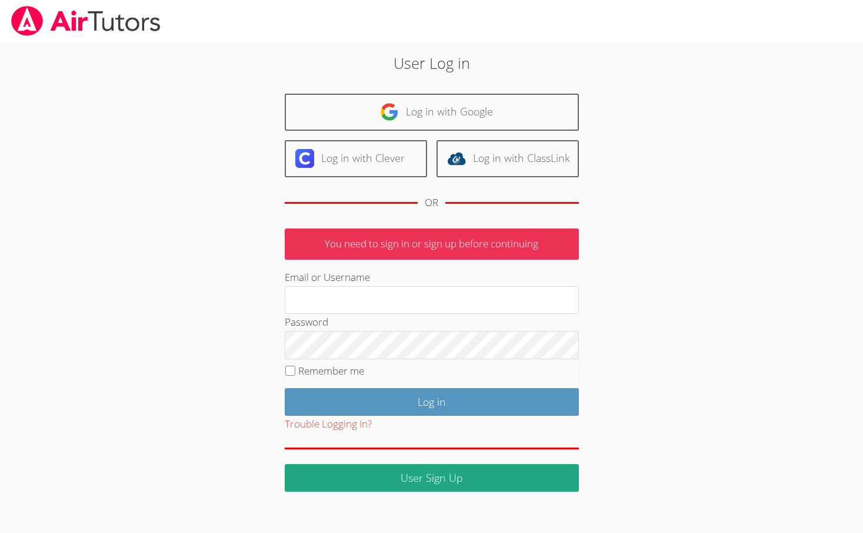  Describe the element at coordinates (432, 244) in the screenshot. I see `p: You need to sign in or sign up before continuing` at that location.